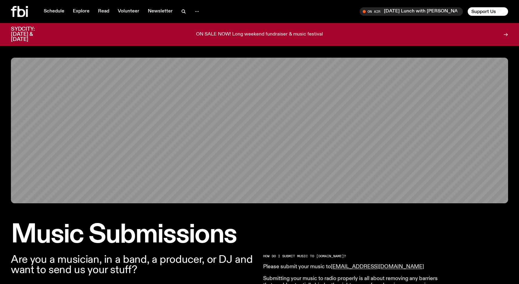 This screenshot has width=519, height=284. I want to click on a: Explore, so click(81, 12).